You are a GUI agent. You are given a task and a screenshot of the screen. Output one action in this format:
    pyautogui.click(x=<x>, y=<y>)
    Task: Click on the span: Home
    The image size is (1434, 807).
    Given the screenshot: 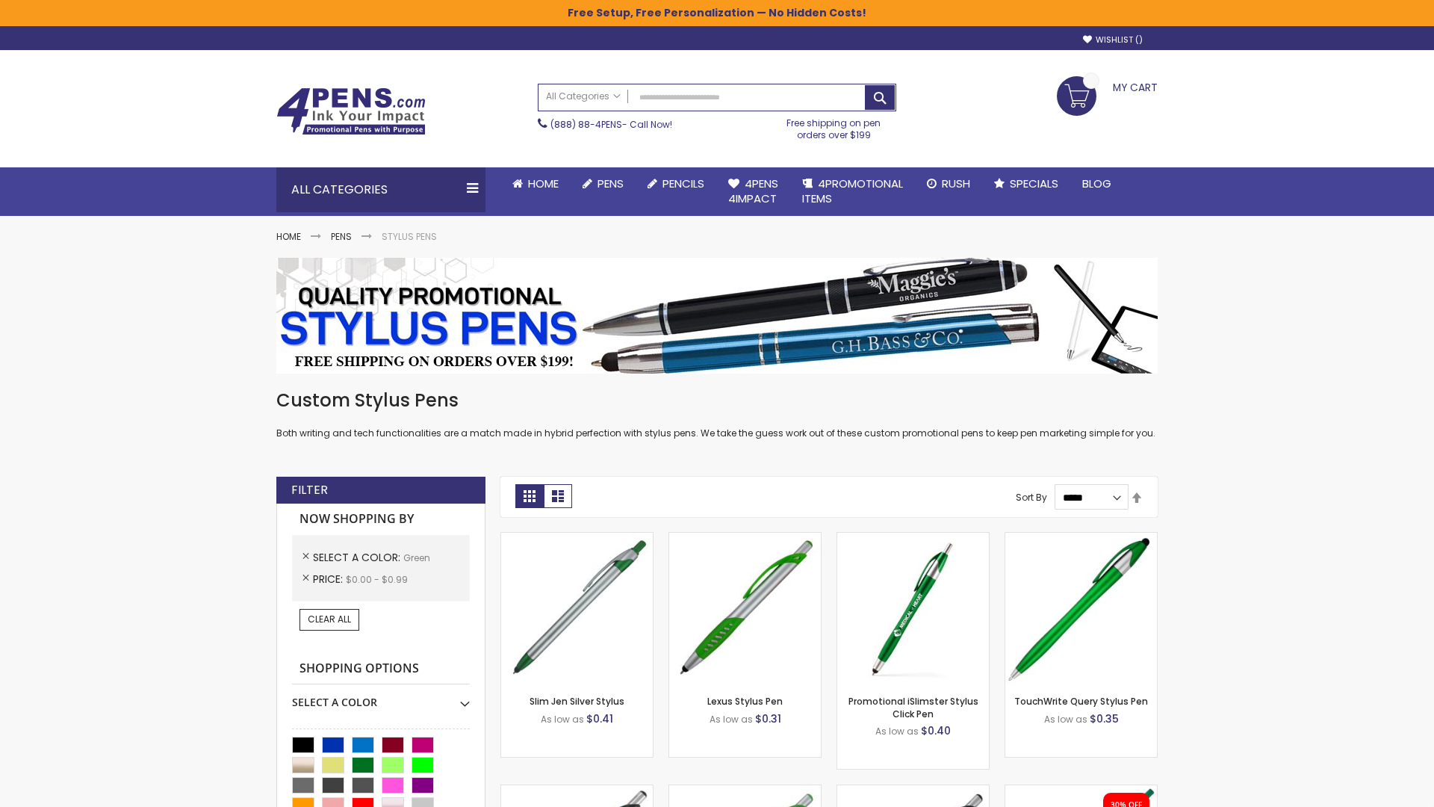 What is the action you would take?
    pyautogui.click(x=543, y=183)
    